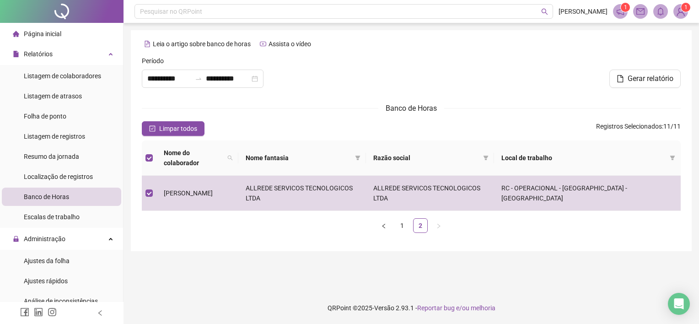 This screenshot has width=699, height=324. I want to click on span: Razão social, so click(426, 158).